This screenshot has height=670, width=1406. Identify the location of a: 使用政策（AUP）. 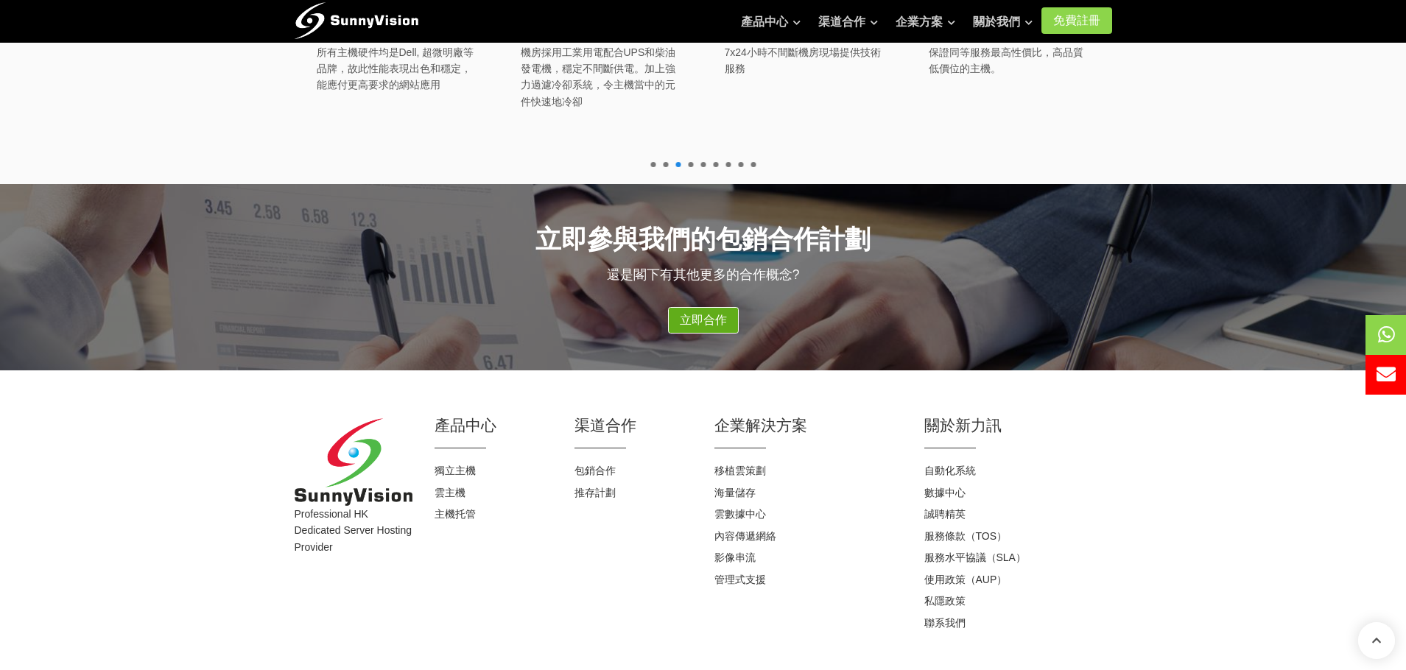
(966, 580).